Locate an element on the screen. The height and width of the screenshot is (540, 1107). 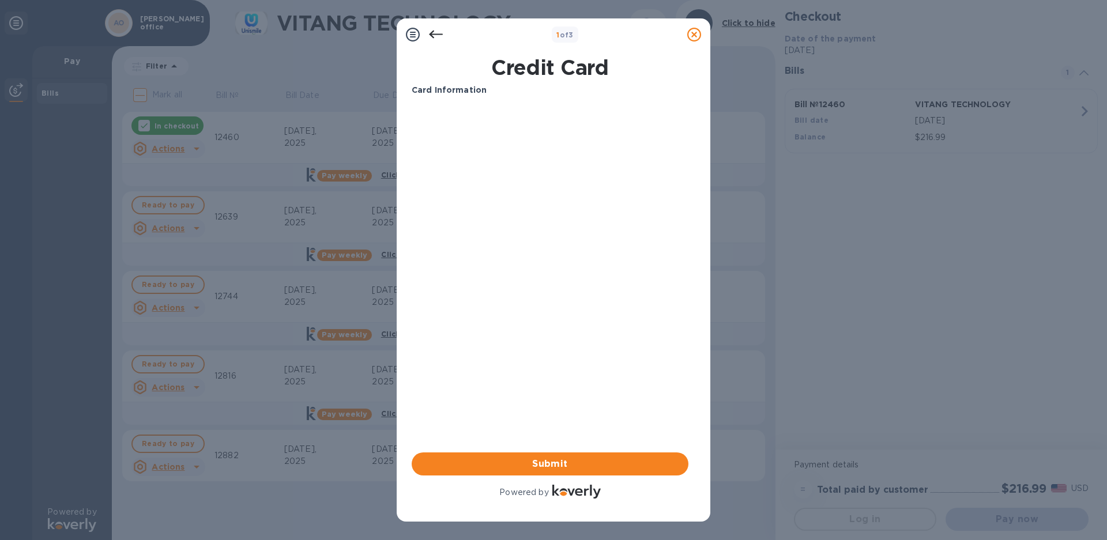
b: Card Information is located at coordinates (449, 90).